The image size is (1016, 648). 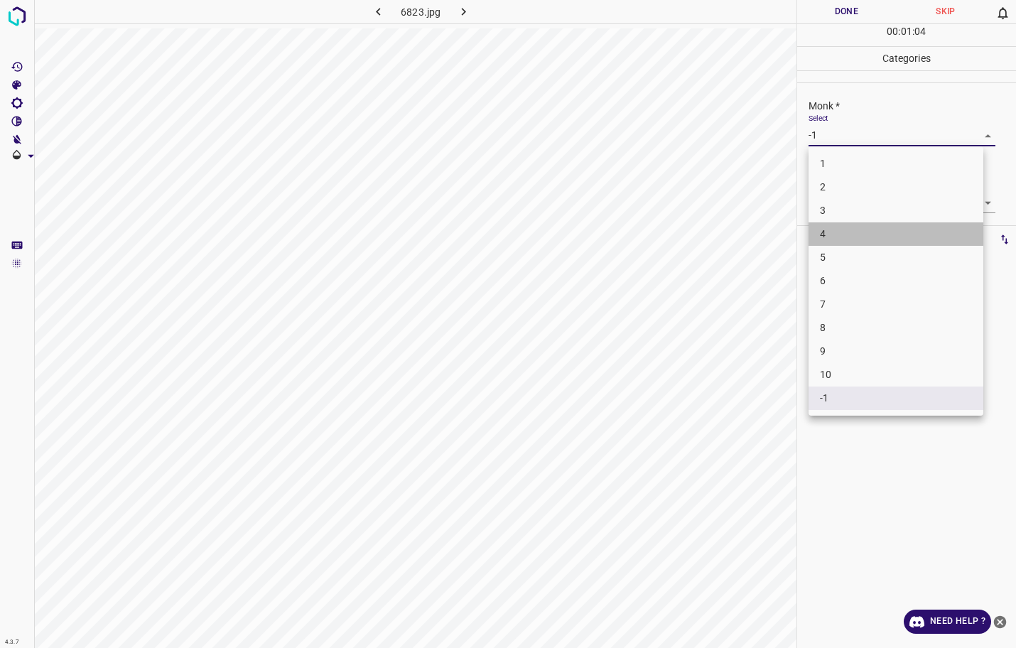 I want to click on li: 8, so click(x=896, y=328).